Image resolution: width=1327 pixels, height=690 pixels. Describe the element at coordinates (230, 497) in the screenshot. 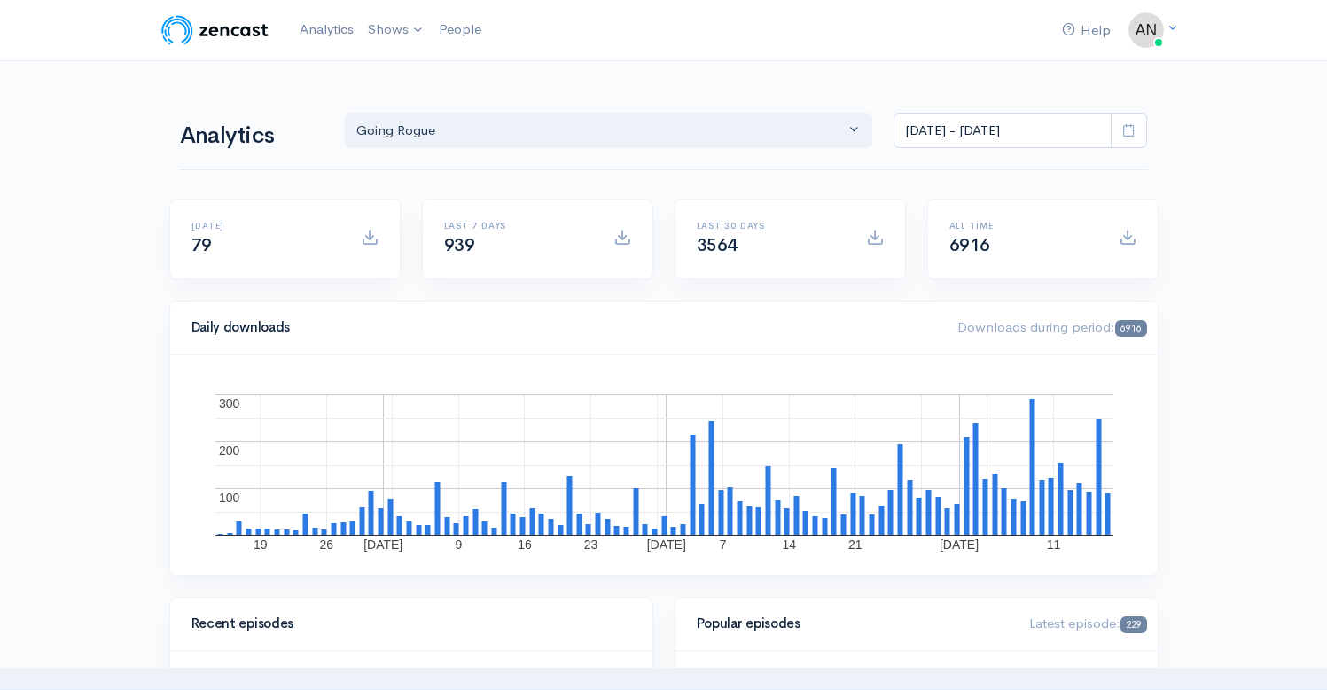

I see `text: 100` at that location.